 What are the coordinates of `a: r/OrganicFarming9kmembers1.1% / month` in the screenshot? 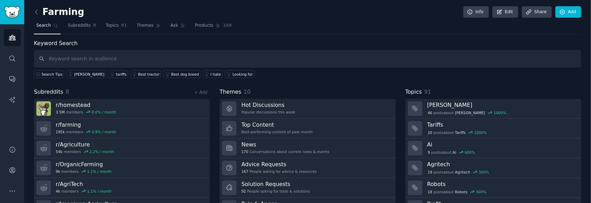 It's located at (122, 168).